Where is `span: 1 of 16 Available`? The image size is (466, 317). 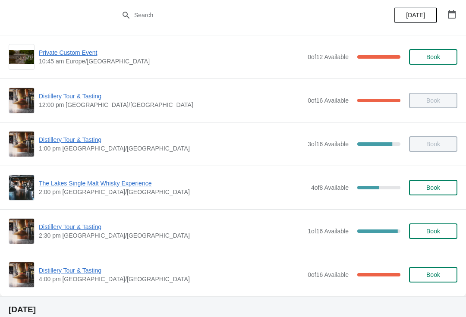 span: 1 of 16 Available is located at coordinates (328, 231).